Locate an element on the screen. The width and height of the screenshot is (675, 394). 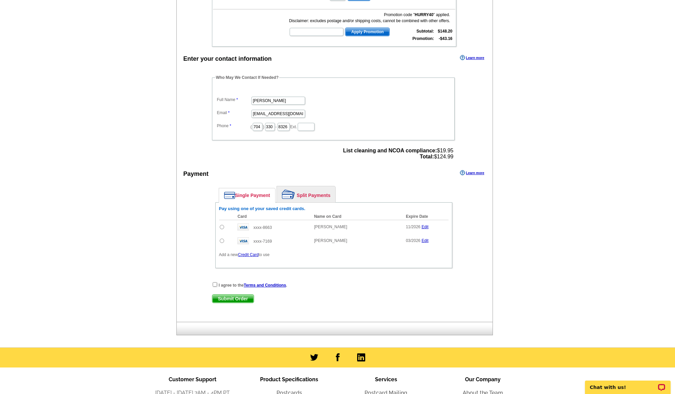
a: Terms and Conditions is located at coordinates (265, 286).